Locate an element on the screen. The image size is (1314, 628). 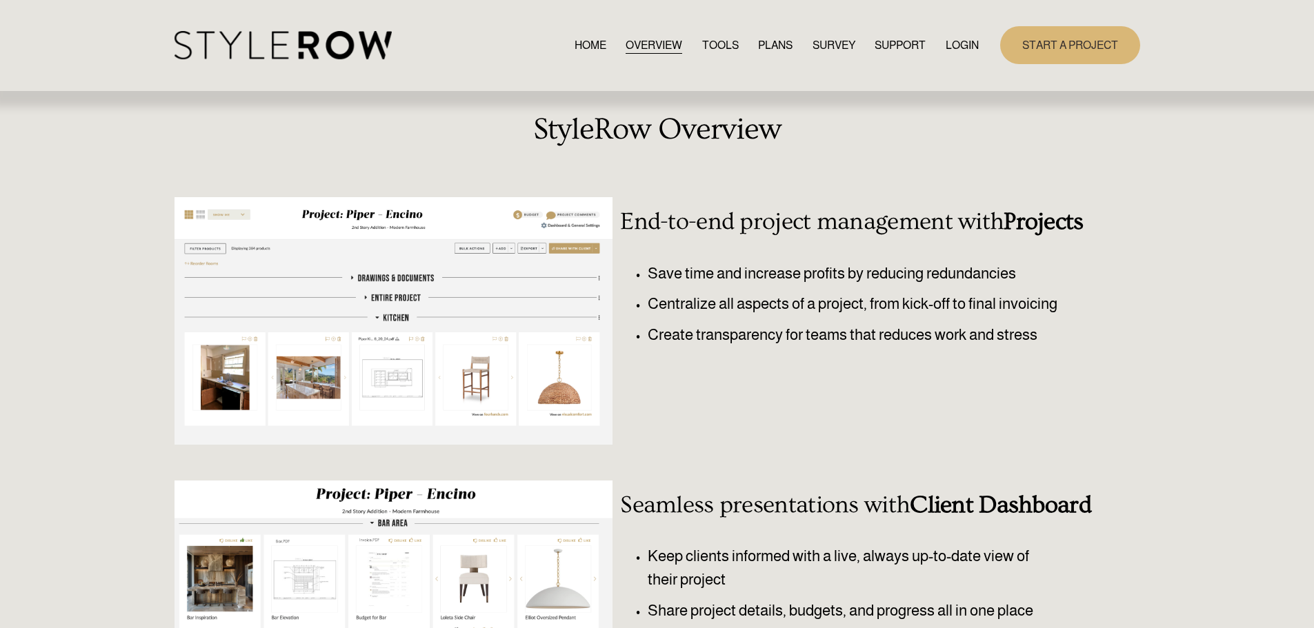
a: TOOLS is located at coordinates (720, 45).